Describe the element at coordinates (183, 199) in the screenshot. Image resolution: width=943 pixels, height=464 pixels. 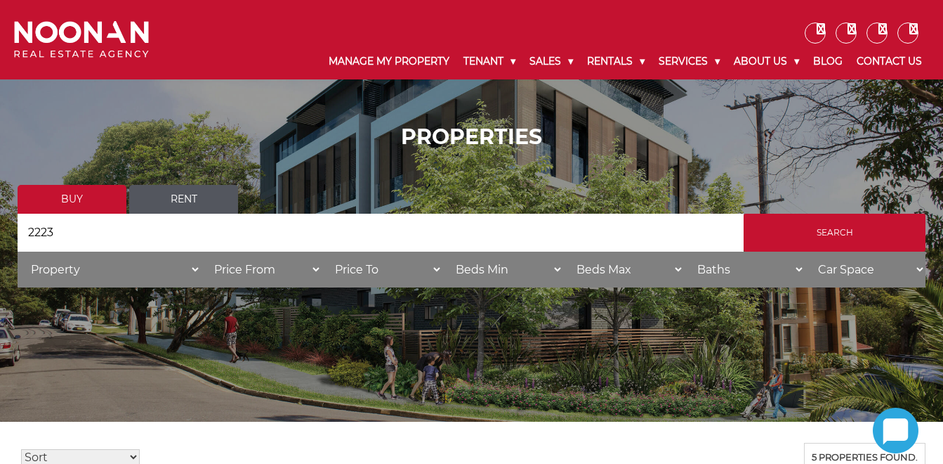
I see `a: Rent` at that location.